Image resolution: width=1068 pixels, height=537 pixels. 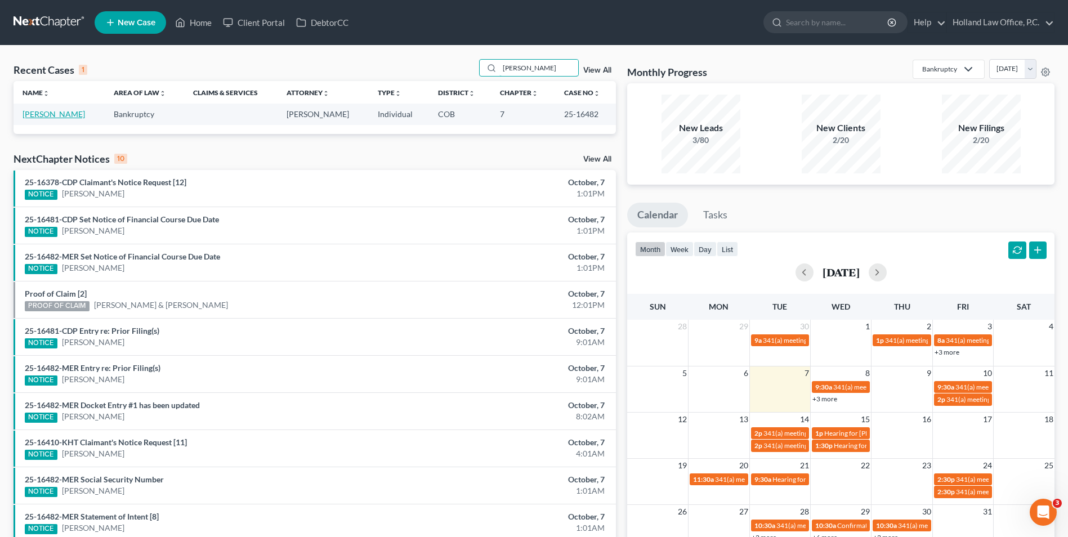 What do you see at coordinates (824, 446) in the screenshot?
I see `span: 1:30p` at bounding box center [824, 446].